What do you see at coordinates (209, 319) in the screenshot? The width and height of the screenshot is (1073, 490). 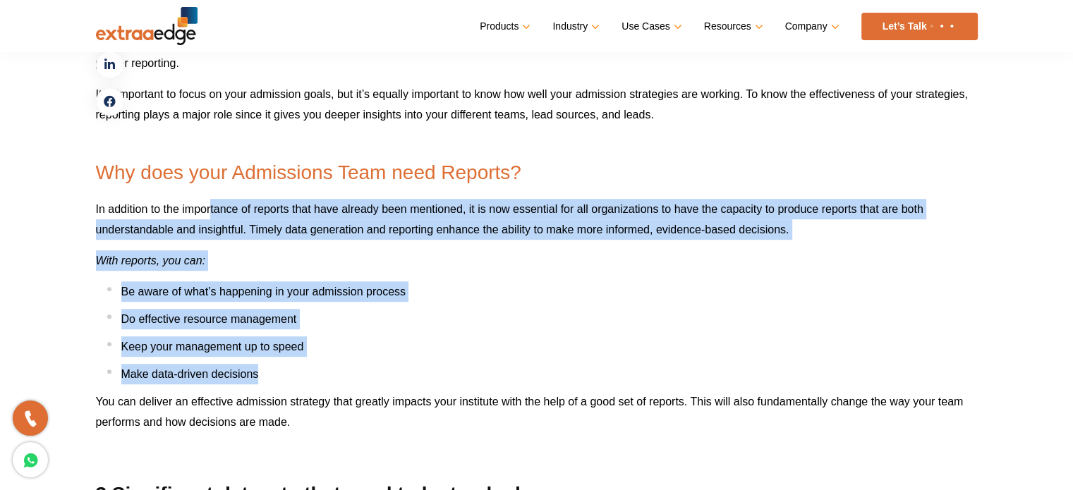 I see `span: Do effective resource management` at bounding box center [209, 319].